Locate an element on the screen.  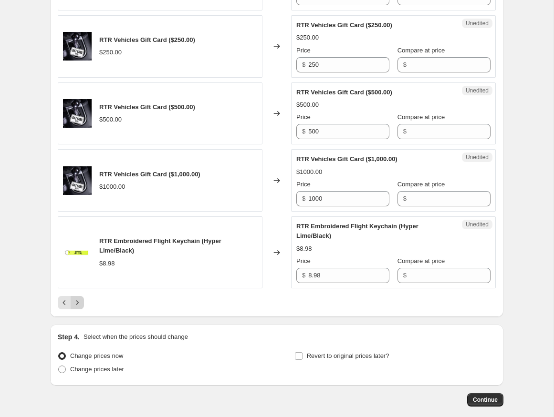
button: Previous is located at coordinates (64, 303).